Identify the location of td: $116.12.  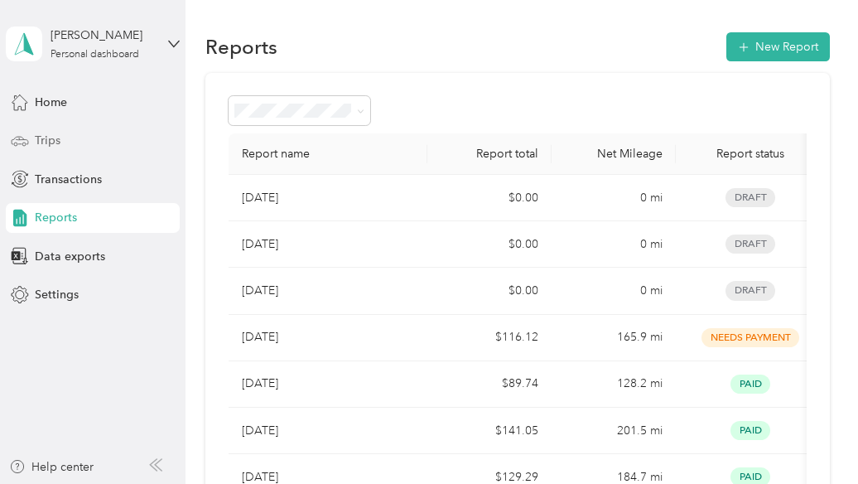
(490, 338).